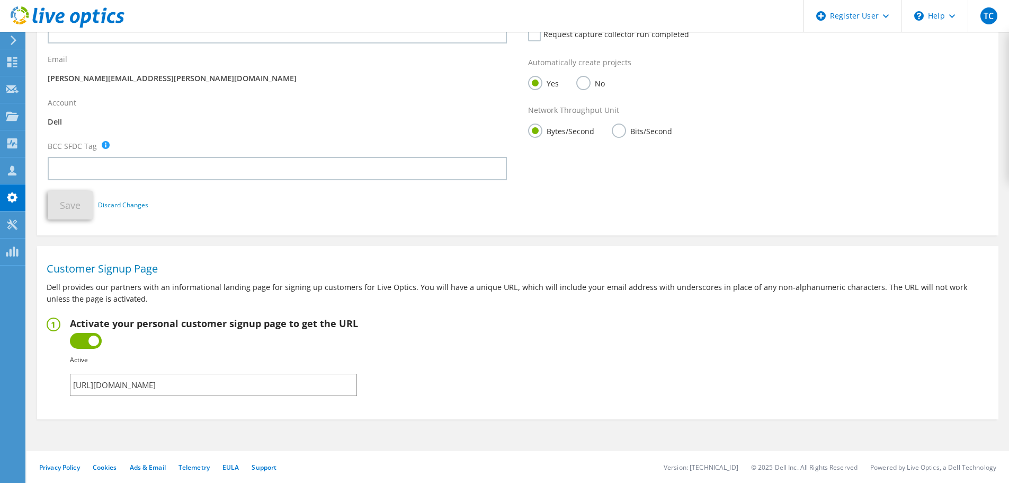 This screenshot has width=1009, height=483. Describe the element at coordinates (561, 130) in the screenshot. I see `label: Bytes/Second` at that location.